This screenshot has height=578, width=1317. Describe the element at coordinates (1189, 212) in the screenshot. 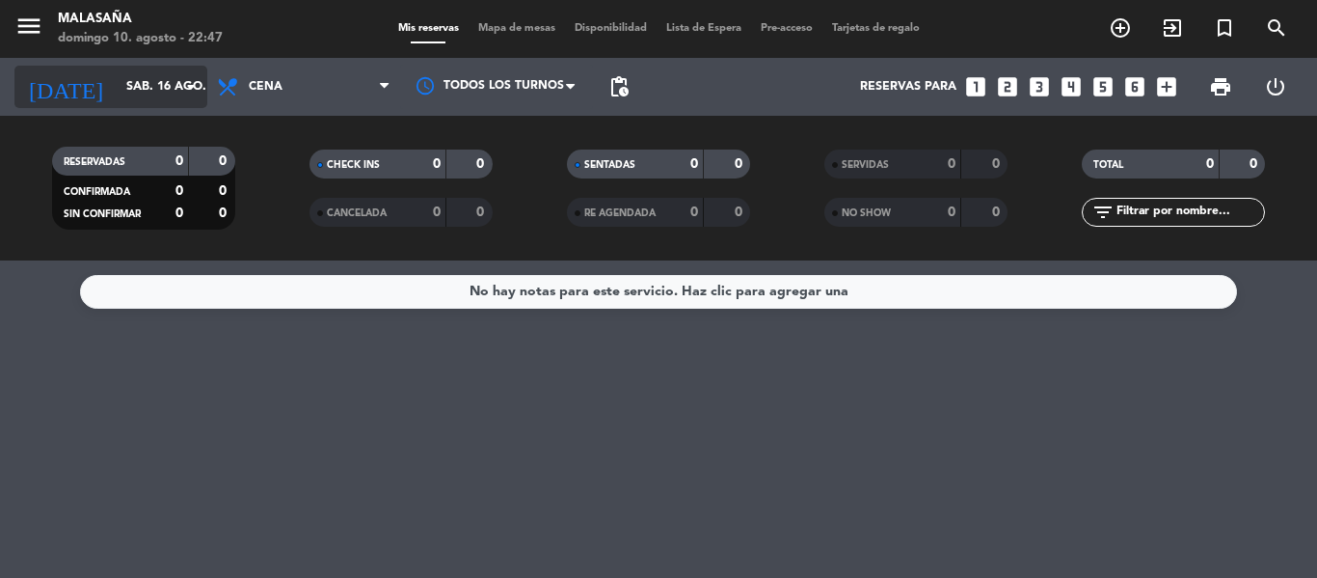

I see `input: Filtrar por nombre...` at that location.